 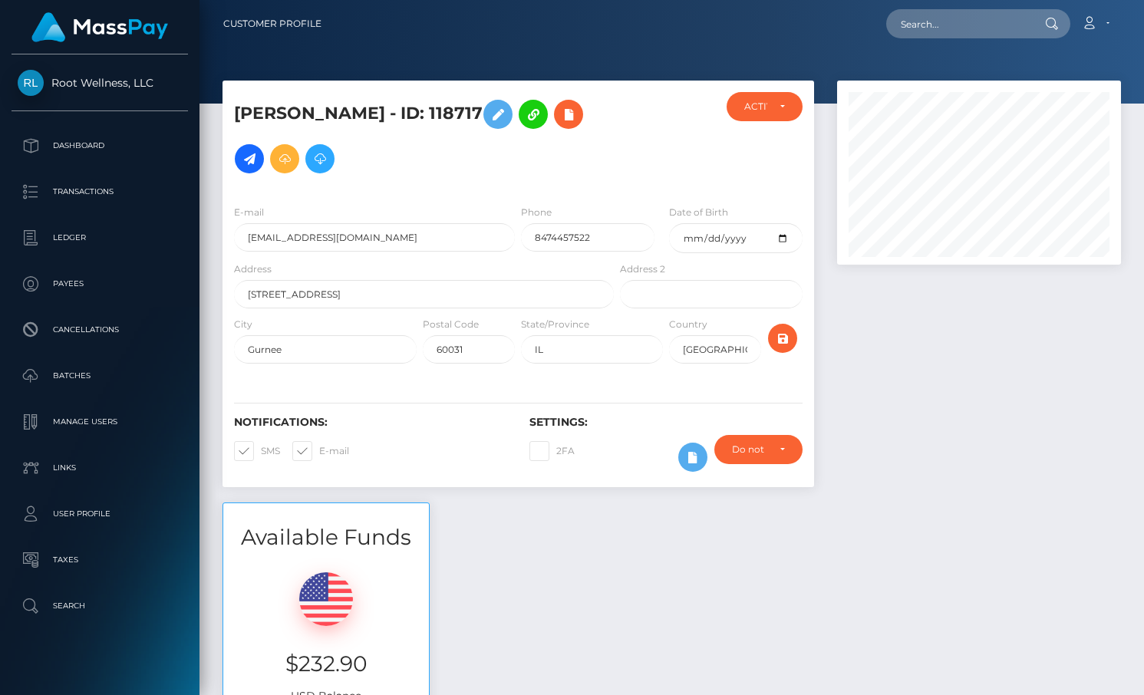 I want to click on a: User Profile, so click(x=100, y=514).